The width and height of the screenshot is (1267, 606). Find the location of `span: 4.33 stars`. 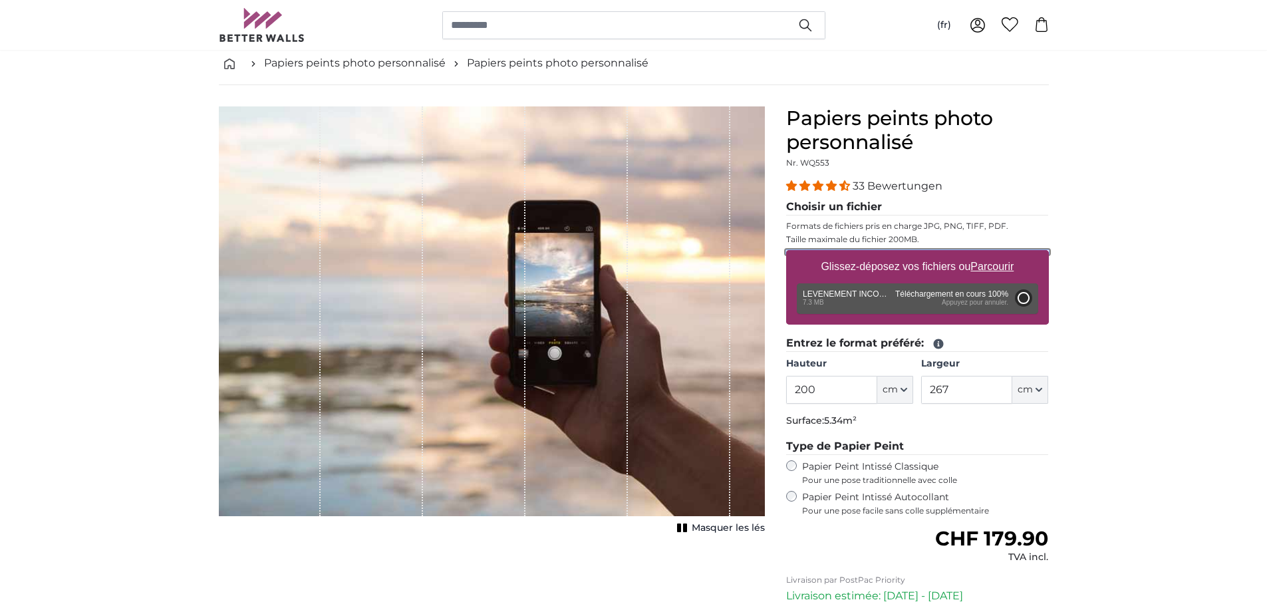

span: 4.33 stars is located at coordinates (819, 186).